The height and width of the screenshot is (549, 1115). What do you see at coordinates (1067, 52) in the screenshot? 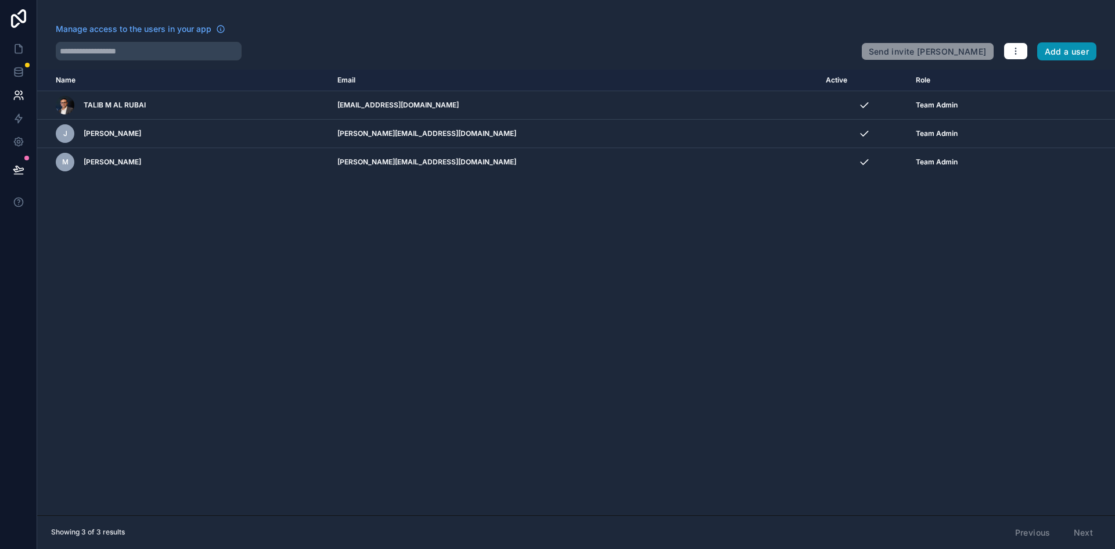
I see `button: Add a user` at bounding box center [1067, 52].